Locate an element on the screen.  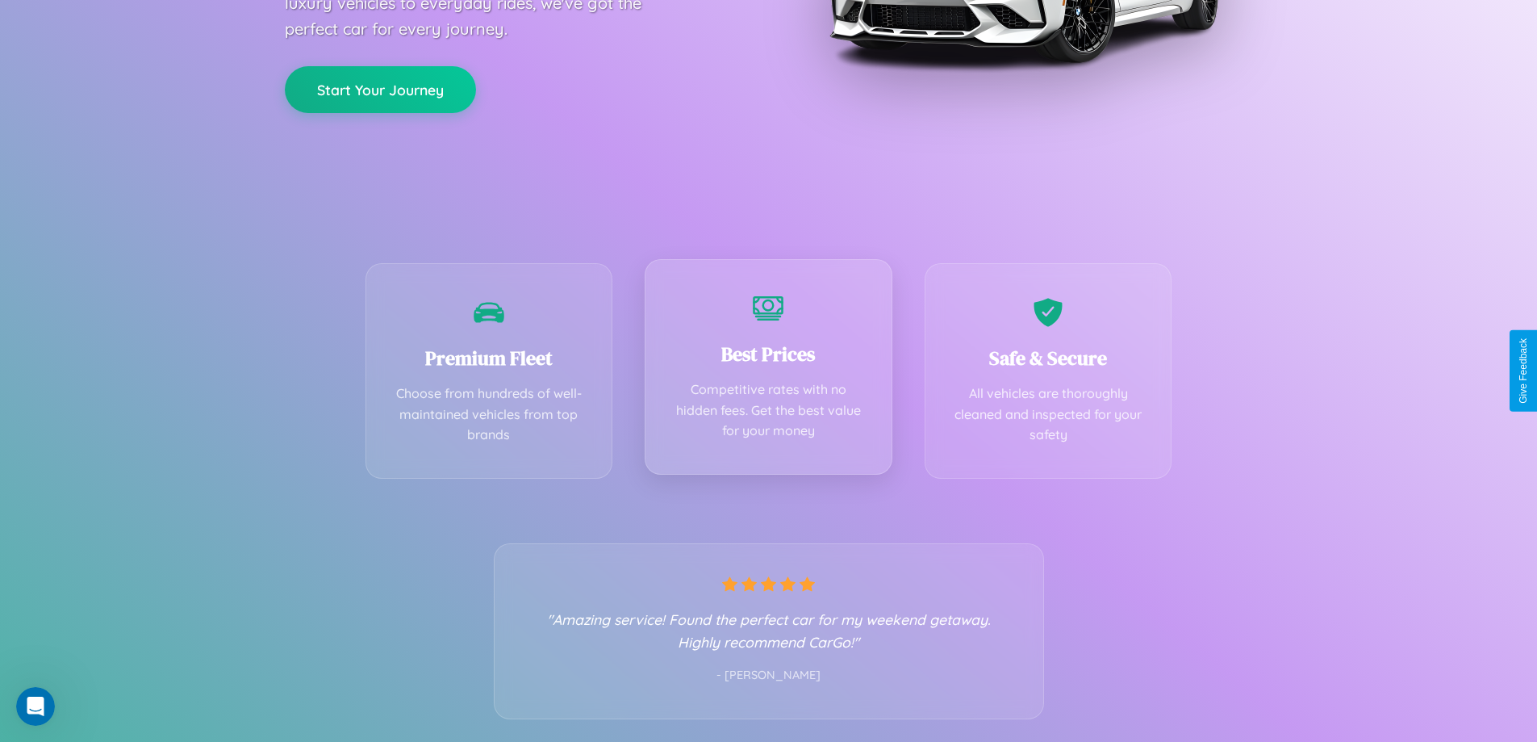
h3: Best Prices is located at coordinates (768, 353).